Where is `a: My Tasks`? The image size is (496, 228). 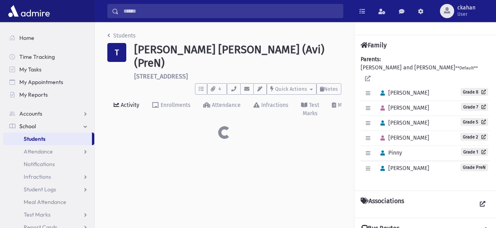
a: My Tasks is located at coordinates (49, 69).